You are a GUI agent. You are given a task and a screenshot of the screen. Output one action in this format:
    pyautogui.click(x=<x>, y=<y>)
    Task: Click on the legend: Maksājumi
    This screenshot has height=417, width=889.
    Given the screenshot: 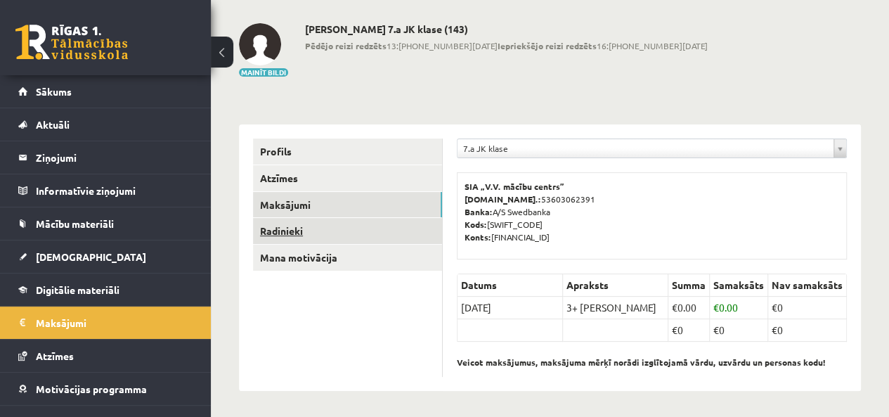 What is the action you would take?
    pyautogui.click(x=115, y=322)
    